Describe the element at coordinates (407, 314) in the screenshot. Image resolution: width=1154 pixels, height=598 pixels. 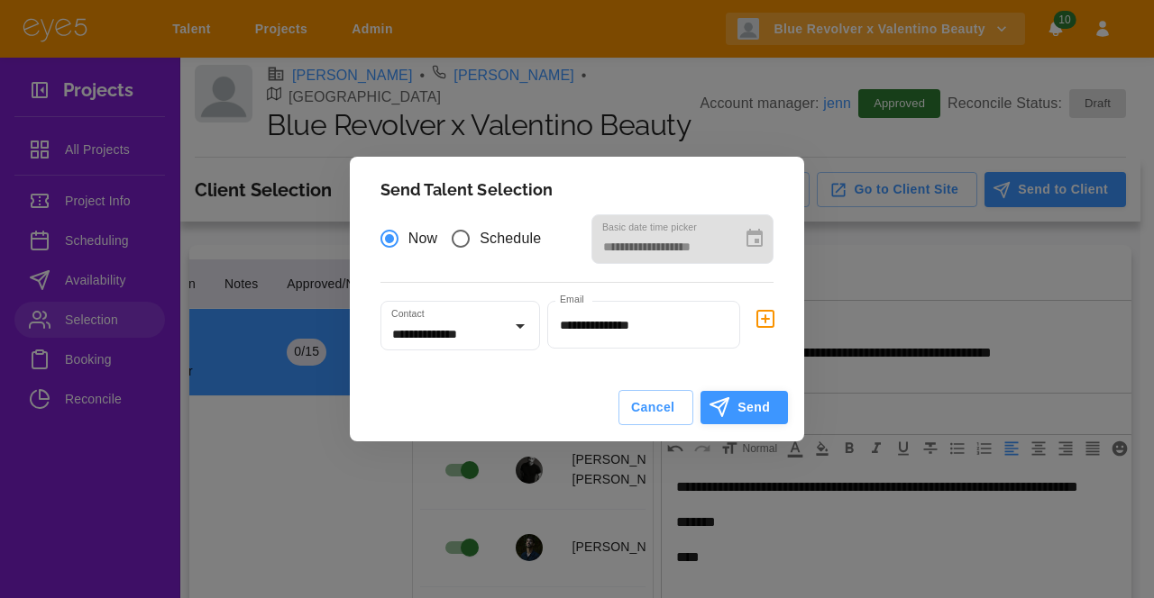
I see `label: Contact` at that location.